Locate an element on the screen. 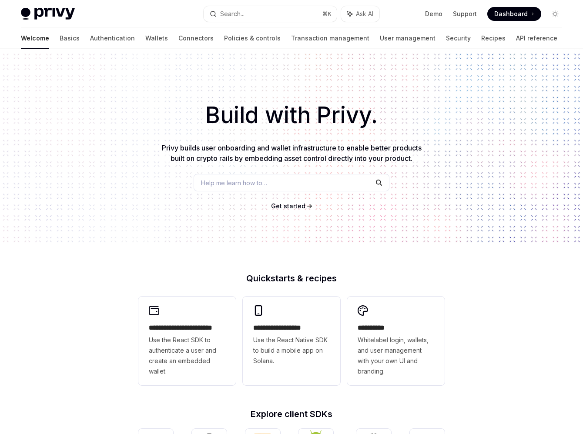  h2: Quickstarts & recipes is located at coordinates (292, 279).